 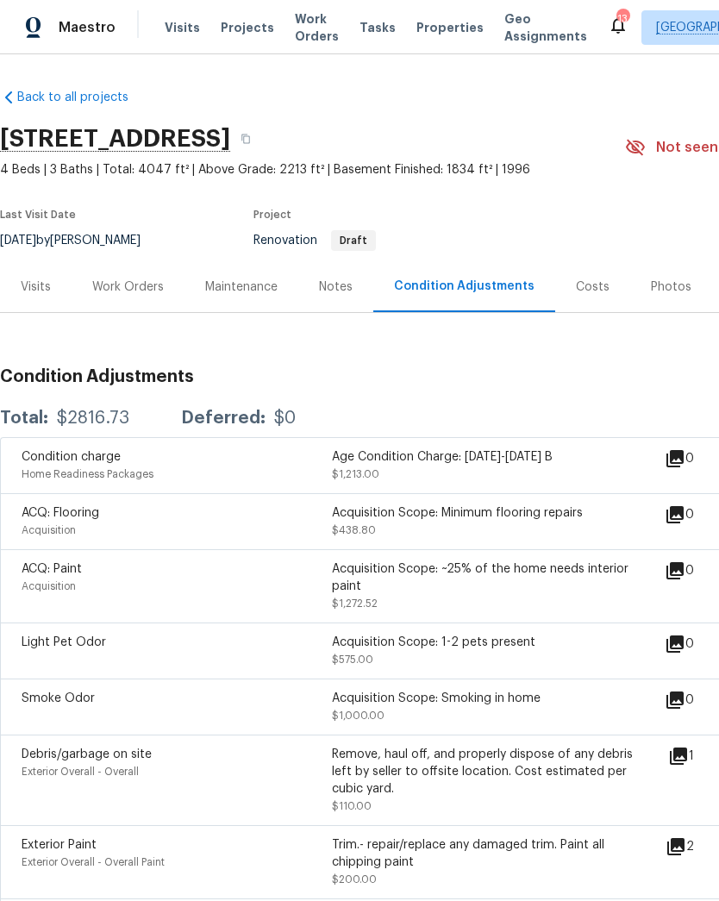 What do you see at coordinates (623, 19) in the screenshot?
I see `div: 13` at bounding box center [623, 19].